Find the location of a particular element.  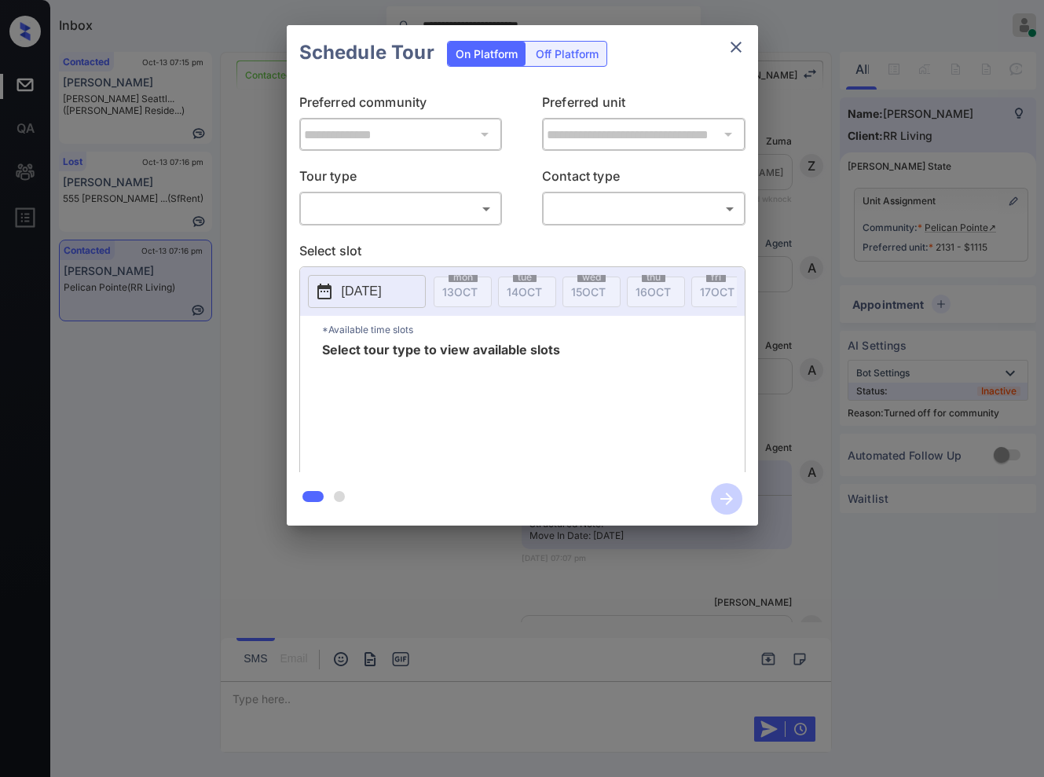

p: Contact type is located at coordinates (643, 179).